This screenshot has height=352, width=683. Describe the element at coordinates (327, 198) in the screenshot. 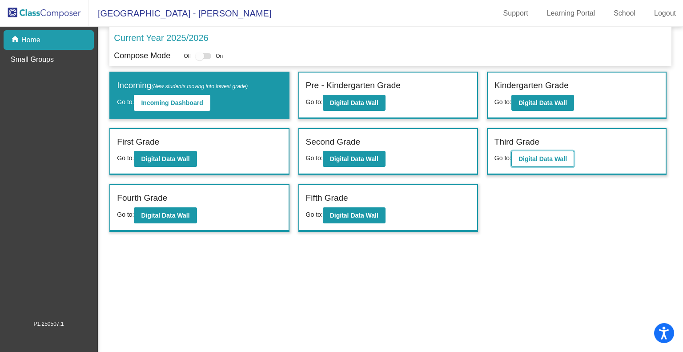

I see `label: Fifth Grade` at that location.